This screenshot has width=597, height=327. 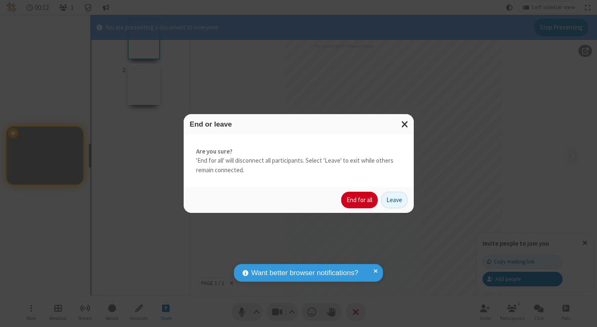 I want to click on strong: Are you sure?, so click(x=298, y=151).